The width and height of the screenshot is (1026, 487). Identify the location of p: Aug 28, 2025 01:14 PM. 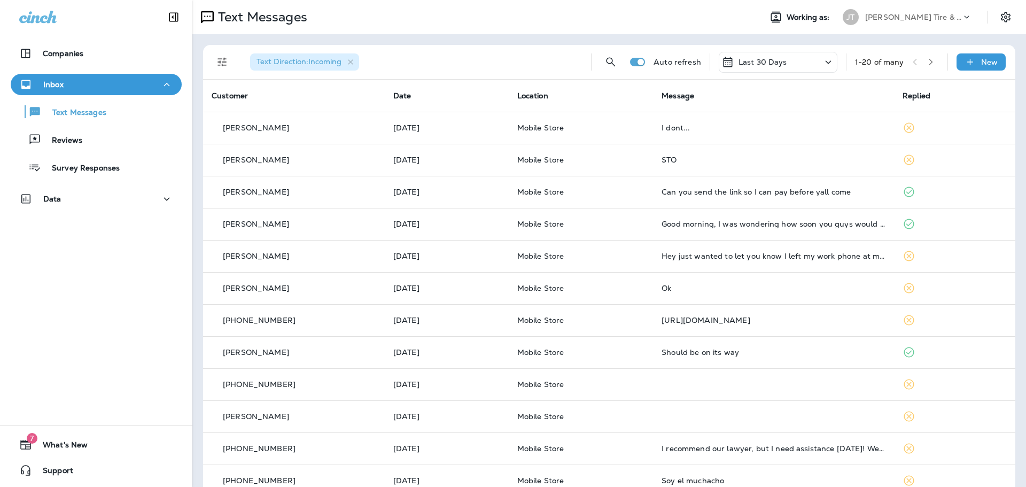
(447, 352).